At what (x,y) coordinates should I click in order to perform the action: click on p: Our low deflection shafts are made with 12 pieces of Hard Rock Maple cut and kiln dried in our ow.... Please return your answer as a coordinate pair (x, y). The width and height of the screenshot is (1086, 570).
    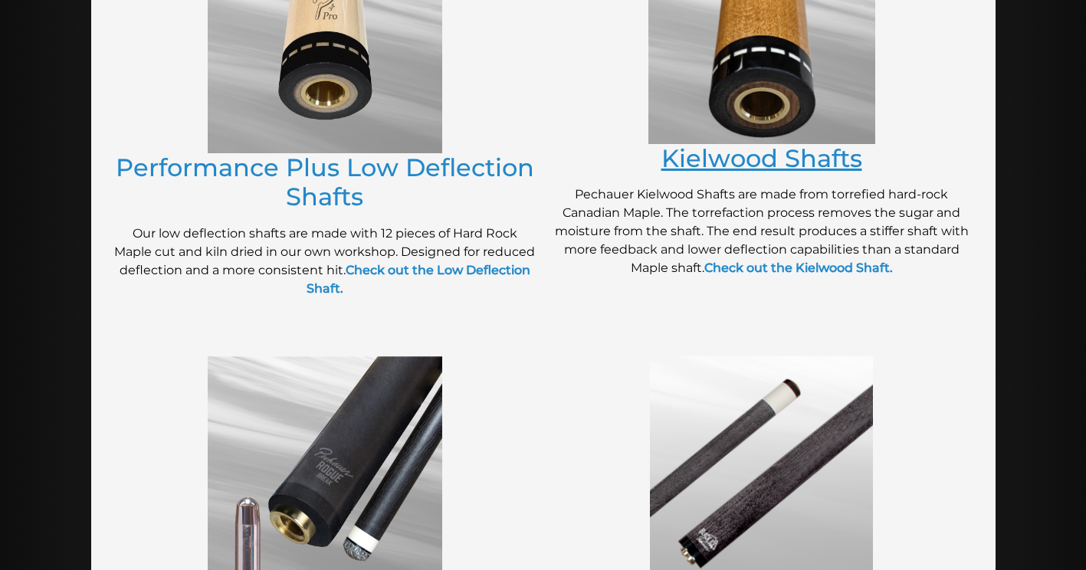
    Looking at the image, I should click on (325, 261).